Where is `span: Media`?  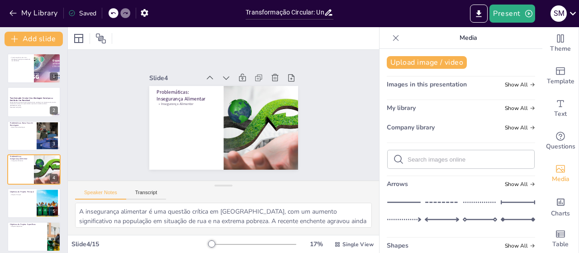
span: Media is located at coordinates (560, 179).